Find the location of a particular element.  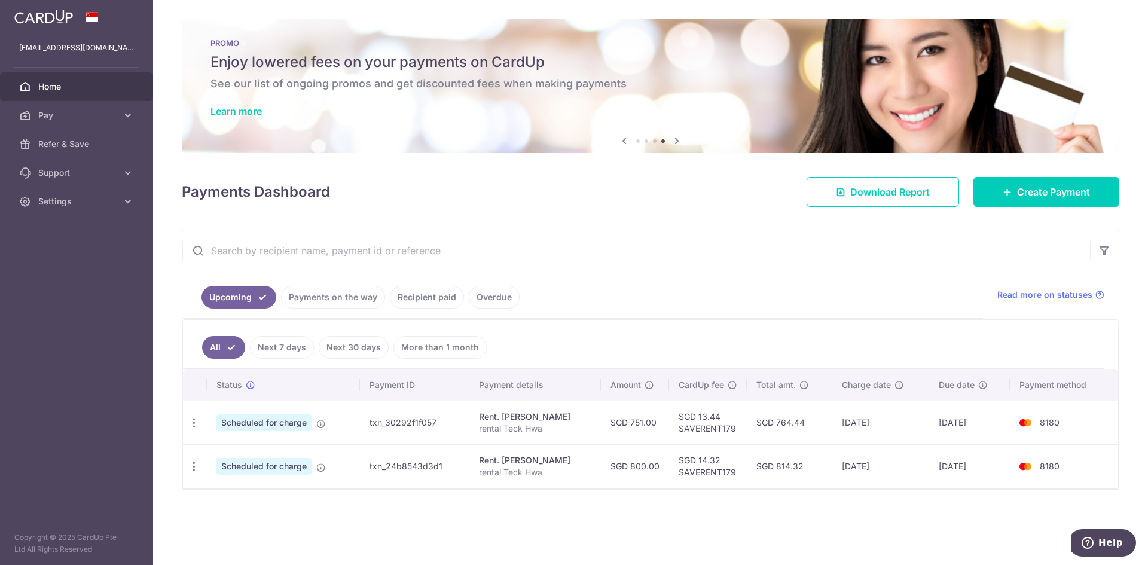

td: SGD 13.44 SAVERENT179 is located at coordinates (708, 422).